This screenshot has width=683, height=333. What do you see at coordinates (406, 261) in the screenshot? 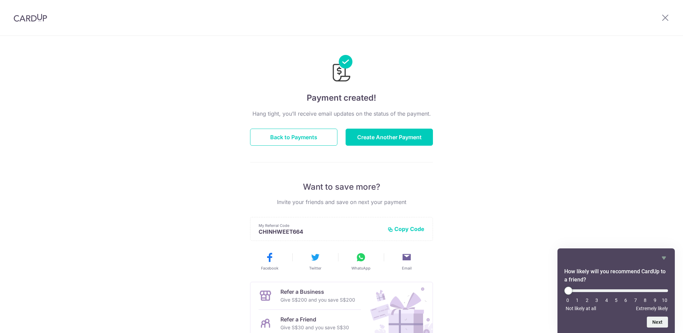
I see `button: Email` at bounding box center [406, 261].